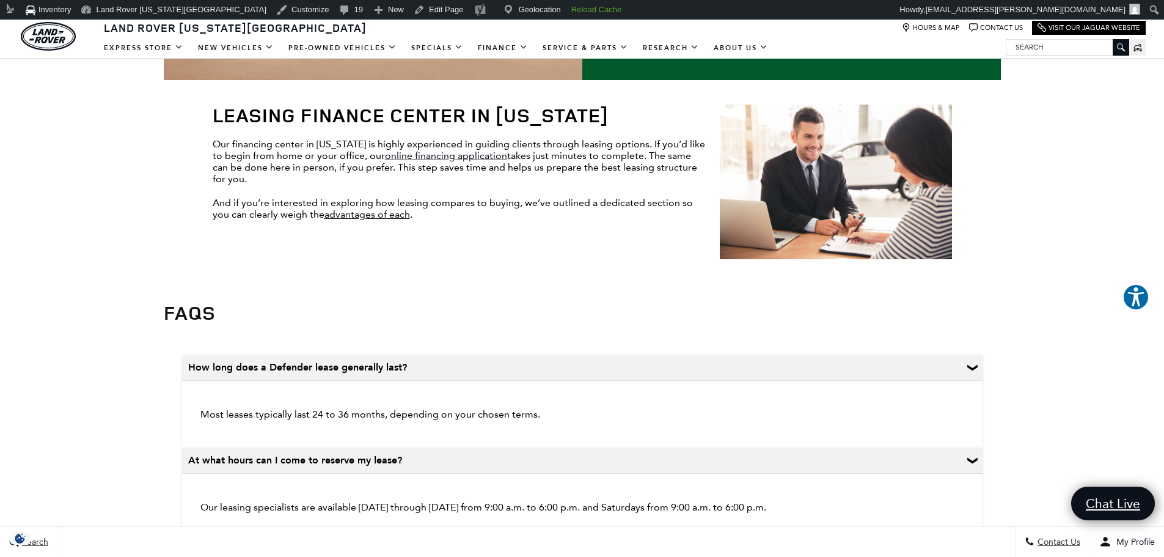 This screenshot has width=1164, height=557. Describe the element at coordinates (585, 48) in the screenshot. I see `a: Service & Parts` at that location.